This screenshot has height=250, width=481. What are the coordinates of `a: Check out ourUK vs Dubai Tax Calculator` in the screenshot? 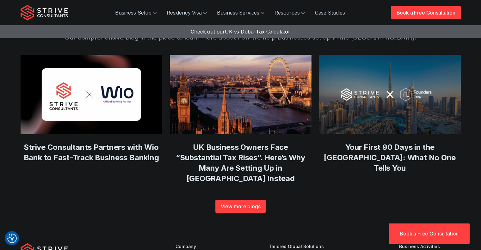 It's located at (240, 32).